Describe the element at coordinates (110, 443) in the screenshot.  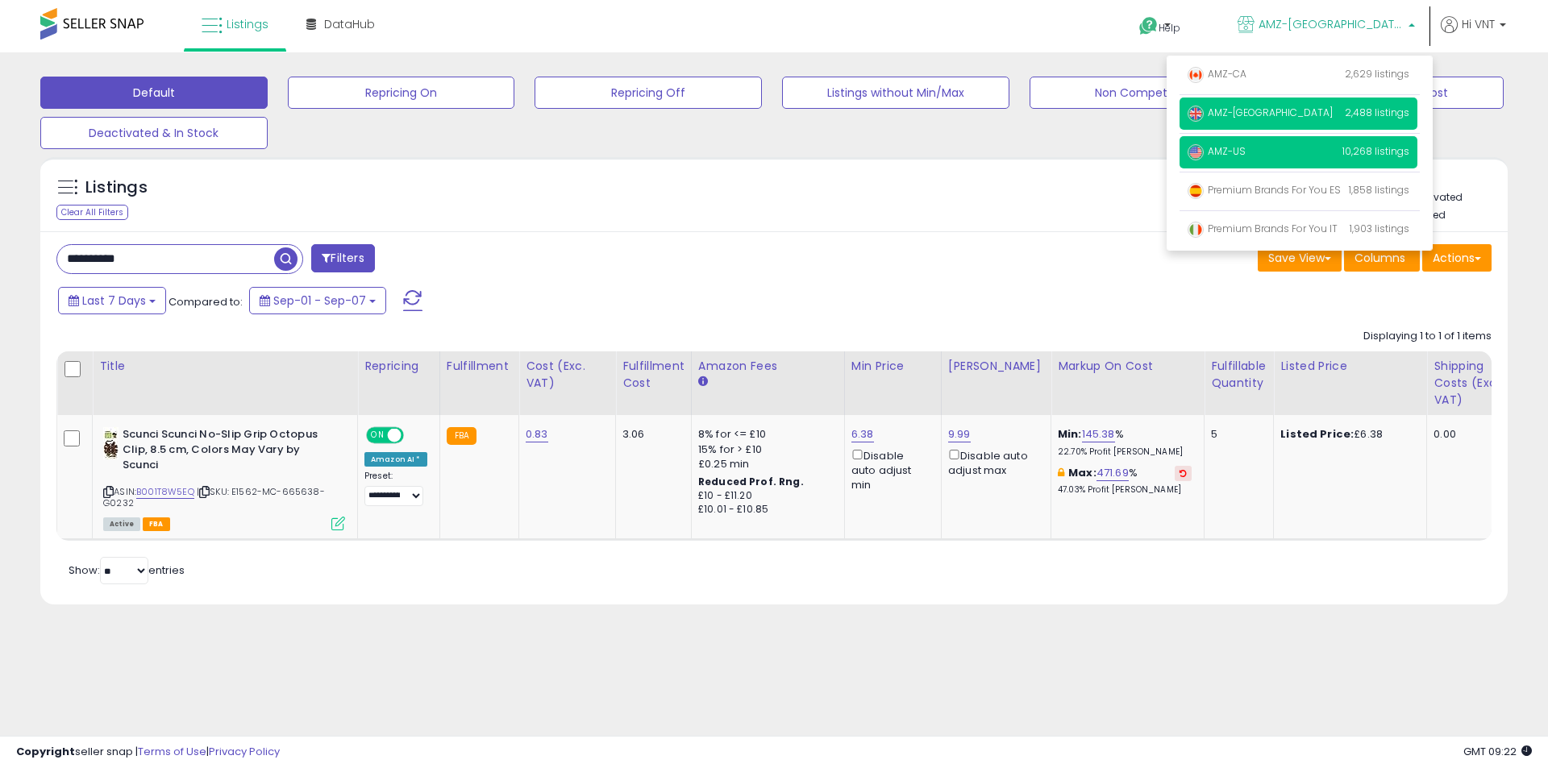
I see `img: 419v6BSsZML._SL40_.jpg` at that location.